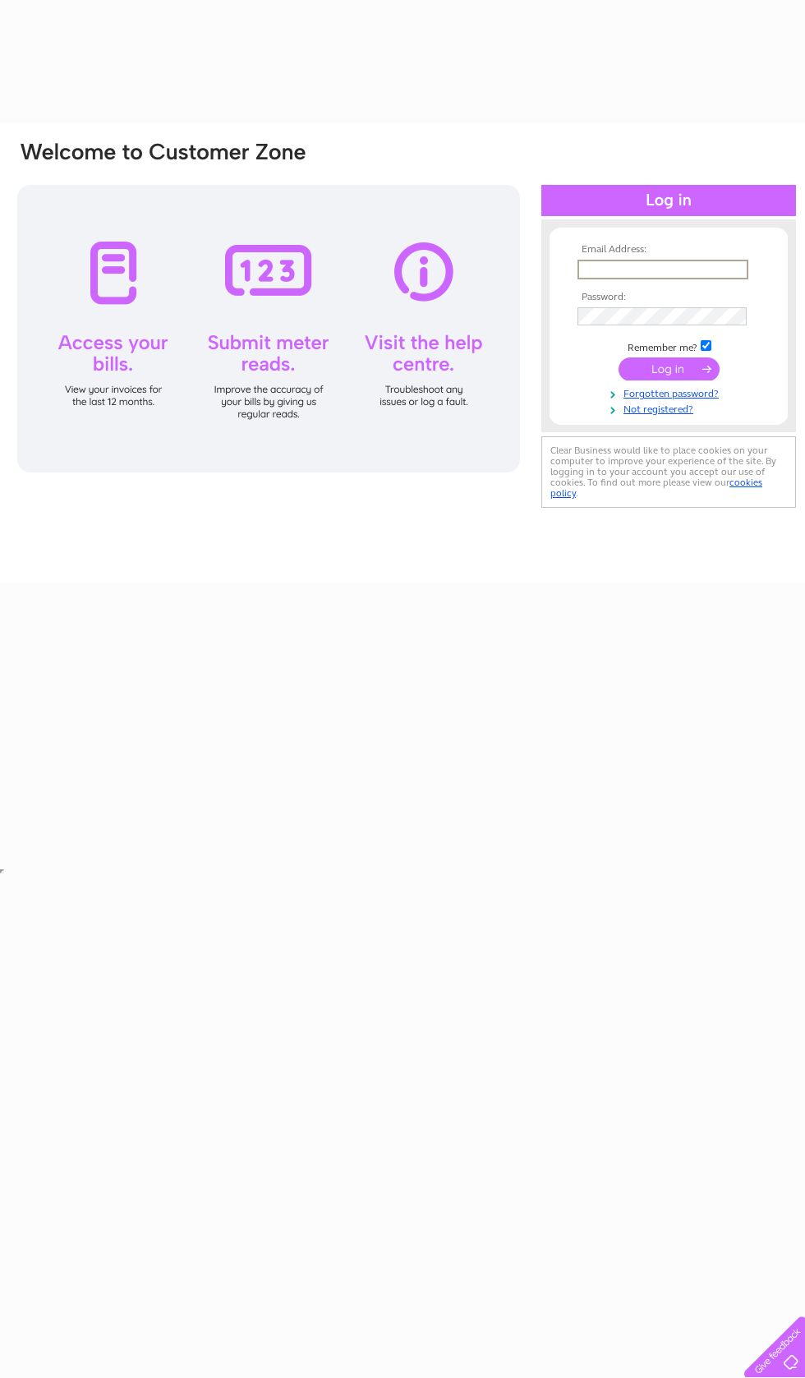 The width and height of the screenshot is (805, 1378). What do you see at coordinates (670, 392) in the screenshot?
I see `a: Forgotten password?` at bounding box center [670, 392].